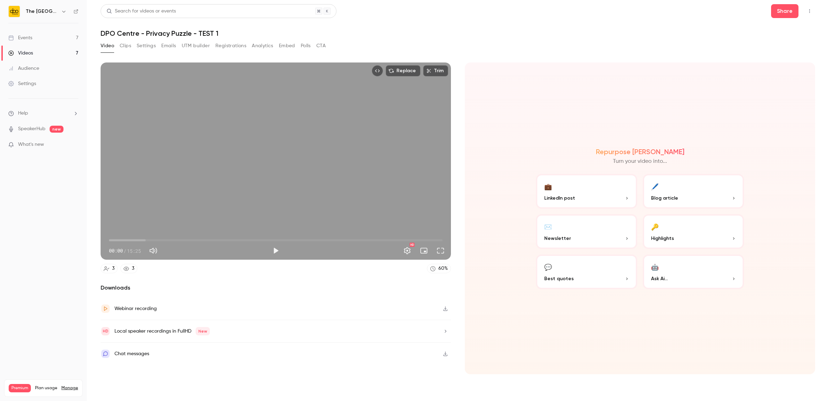 Image resolution: width=829 pixels, height=401 pixels. Describe the element at coordinates (441, 251) in the screenshot. I see `div: Full screen` at that location.